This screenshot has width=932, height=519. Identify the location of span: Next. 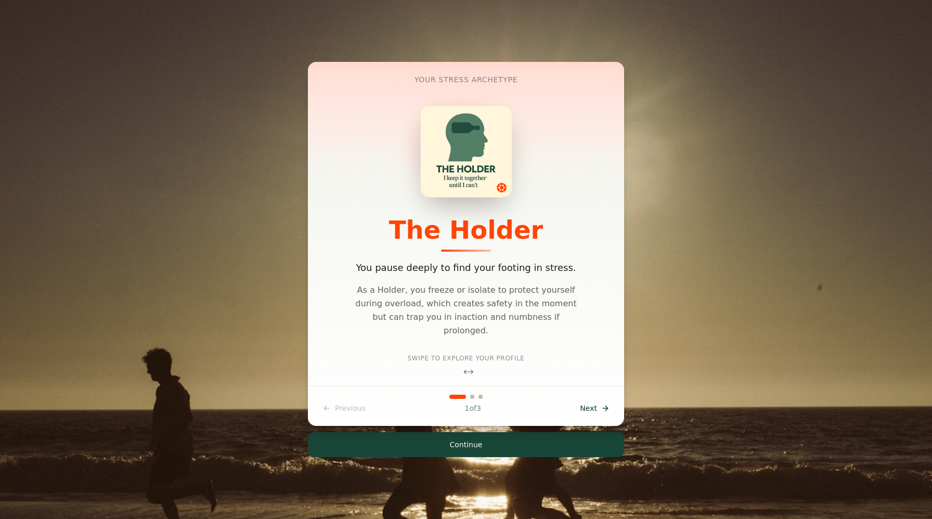
(588, 408).